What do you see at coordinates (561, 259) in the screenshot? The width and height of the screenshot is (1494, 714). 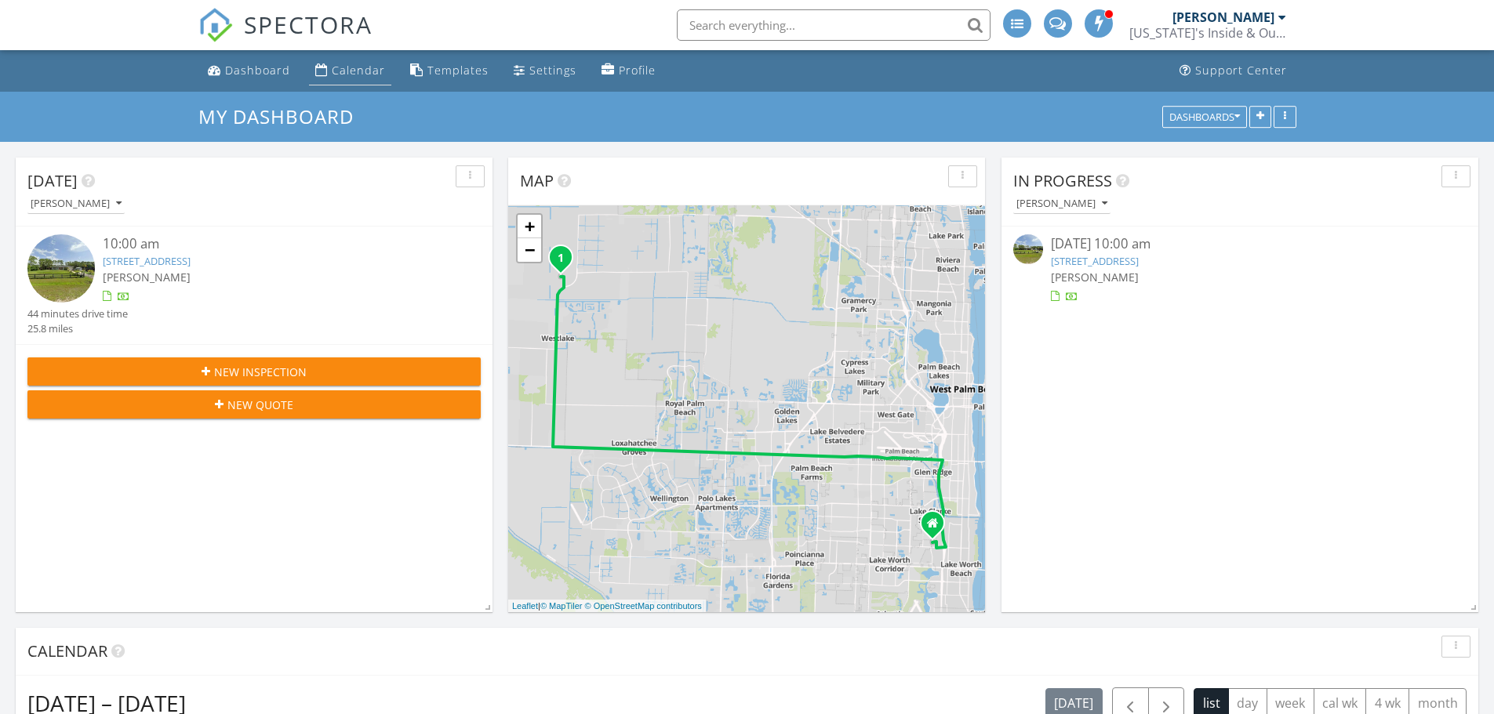 I see `i: 1` at bounding box center [561, 259].